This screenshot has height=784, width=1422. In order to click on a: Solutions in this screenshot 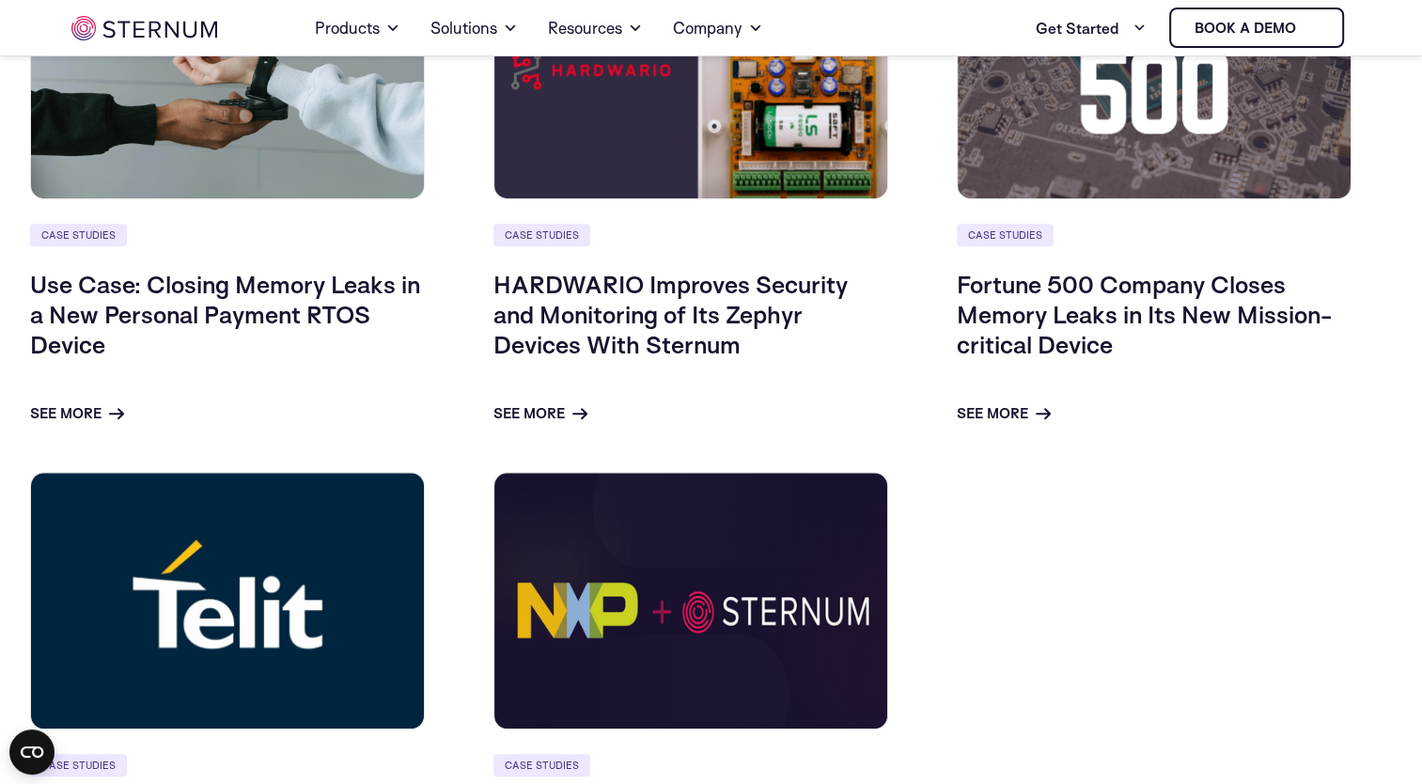, I will do `click(474, 28)`.